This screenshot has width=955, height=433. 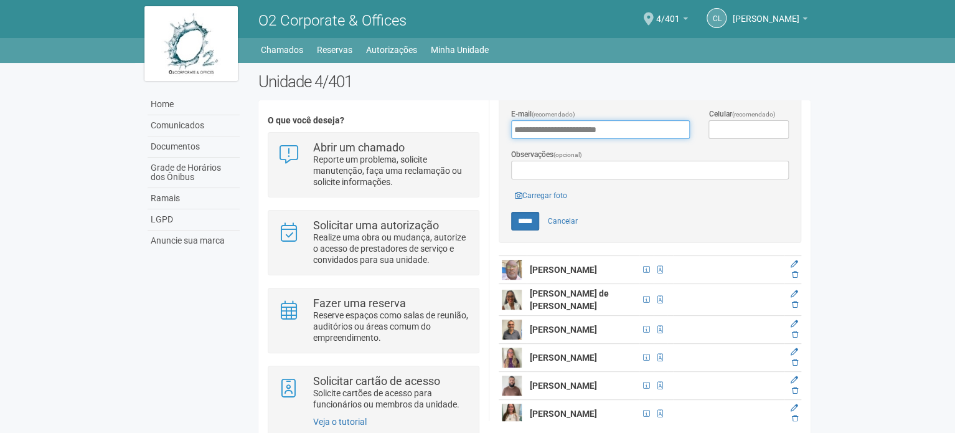 What do you see at coordinates (392, 50) in the screenshot?
I see `a: Autorizações` at bounding box center [392, 50].